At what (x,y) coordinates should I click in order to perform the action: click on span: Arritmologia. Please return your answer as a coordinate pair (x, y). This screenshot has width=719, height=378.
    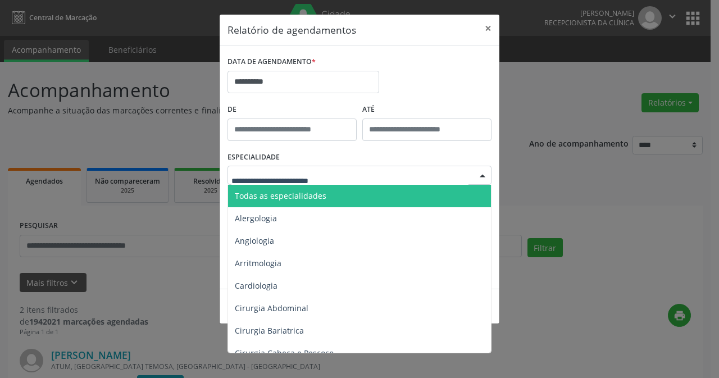
    Looking at the image, I should click on (258, 263).